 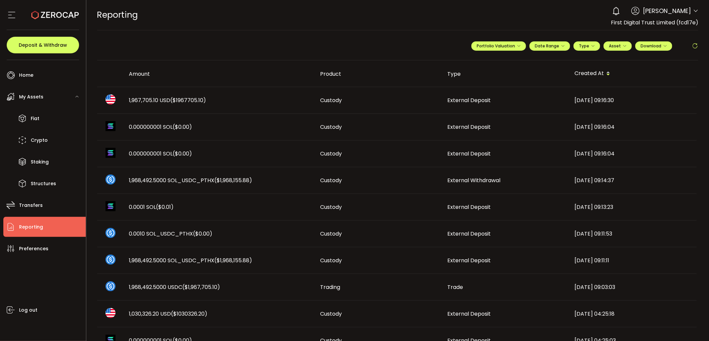 What do you see at coordinates (378, 74) in the screenshot?
I see `div: Product` at bounding box center [378, 74].